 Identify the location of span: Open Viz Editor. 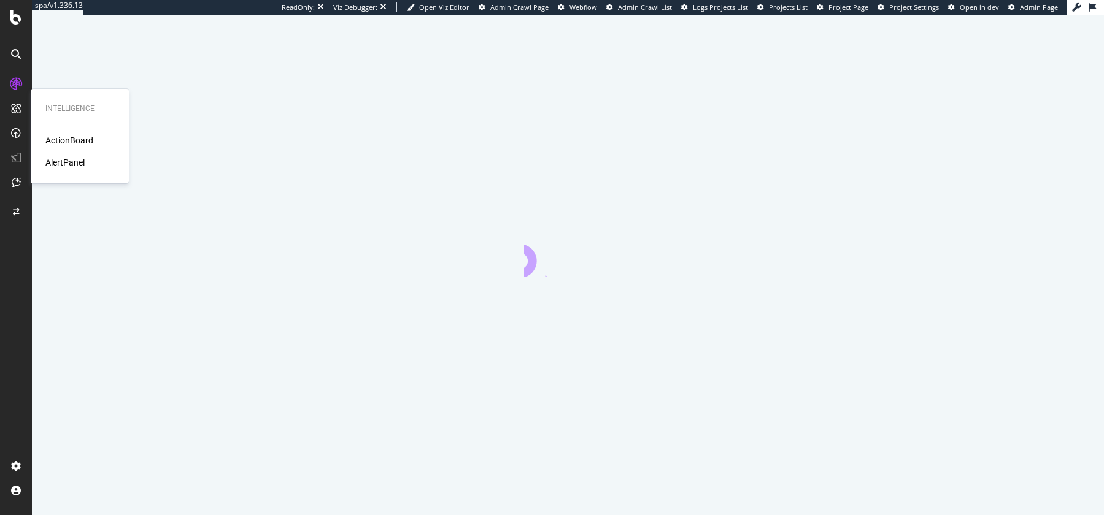
(444, 7).